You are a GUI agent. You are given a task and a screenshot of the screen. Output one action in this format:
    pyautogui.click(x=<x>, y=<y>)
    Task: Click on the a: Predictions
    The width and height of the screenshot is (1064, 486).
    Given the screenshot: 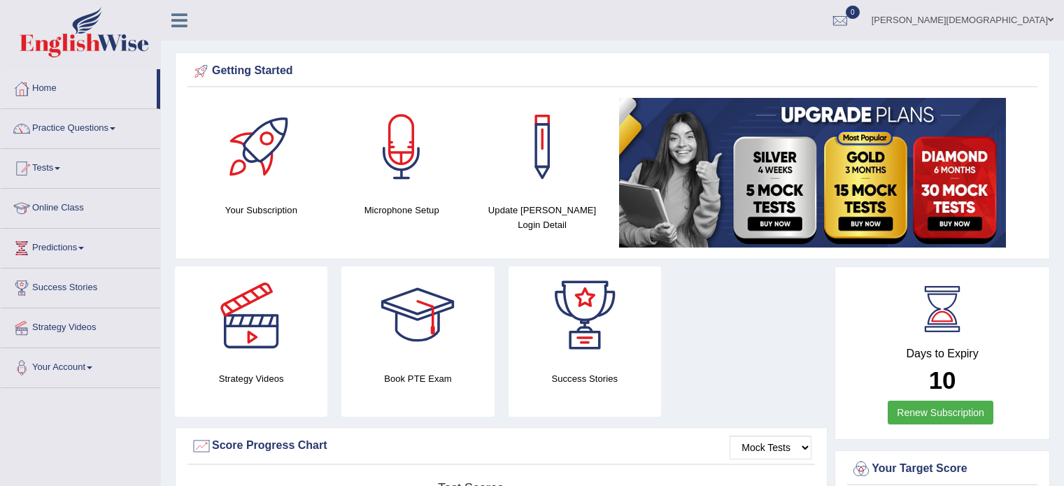 What is the action you would take?
    pyautogui.click(x=80, y=246)
    